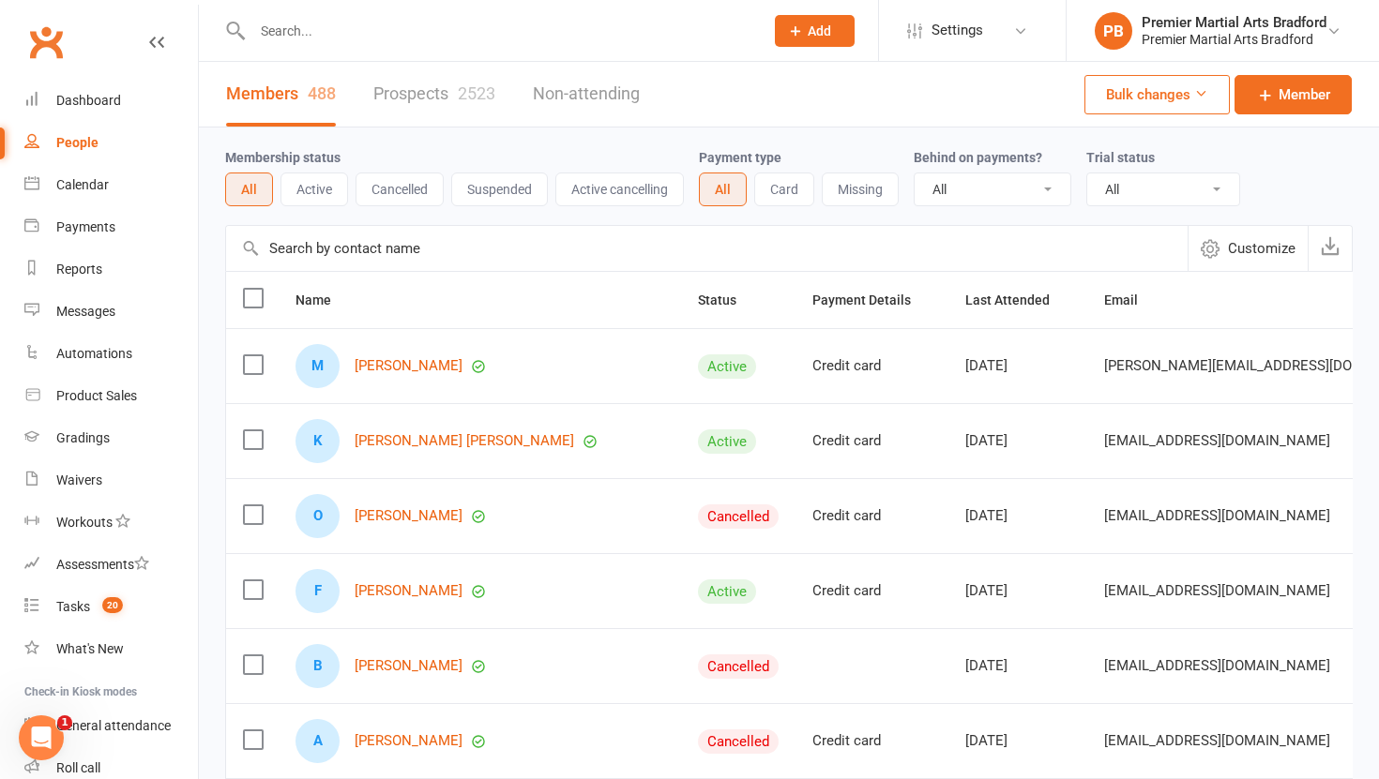 This screenshot has height=779, width=1379. What do you see at coordinates (1120, 158) in the screenshot?
I see `label: Trial status` at bounding box center [1120, 158].